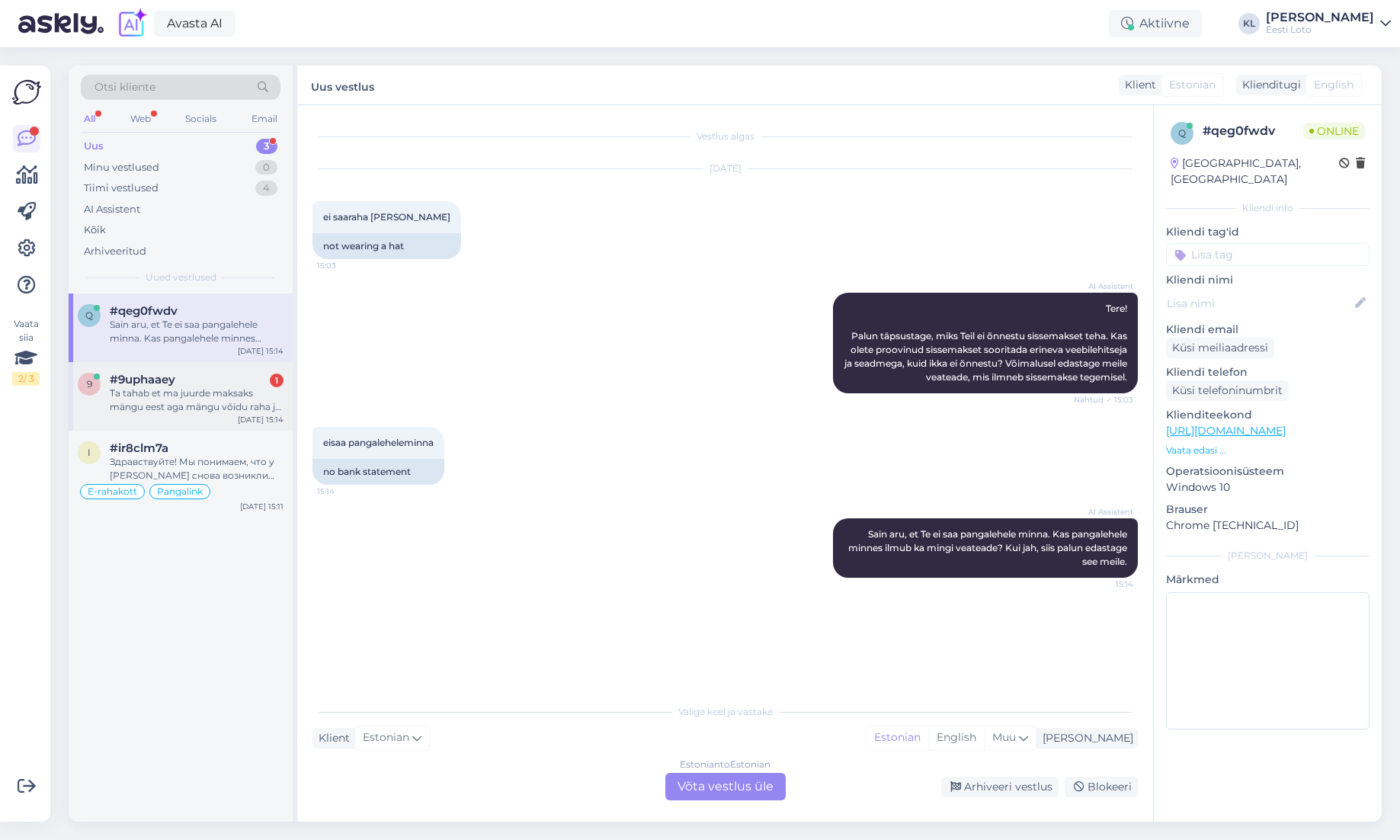  What do you see at coordinates (1267, 329) in the screenshot?
I see `p: Kliendi email` at bounding box center [1267, 329].